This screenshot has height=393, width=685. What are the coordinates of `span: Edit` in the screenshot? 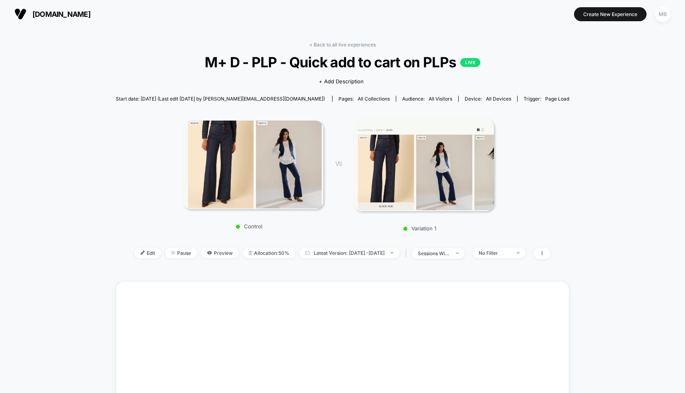 It's located at (148, 253).